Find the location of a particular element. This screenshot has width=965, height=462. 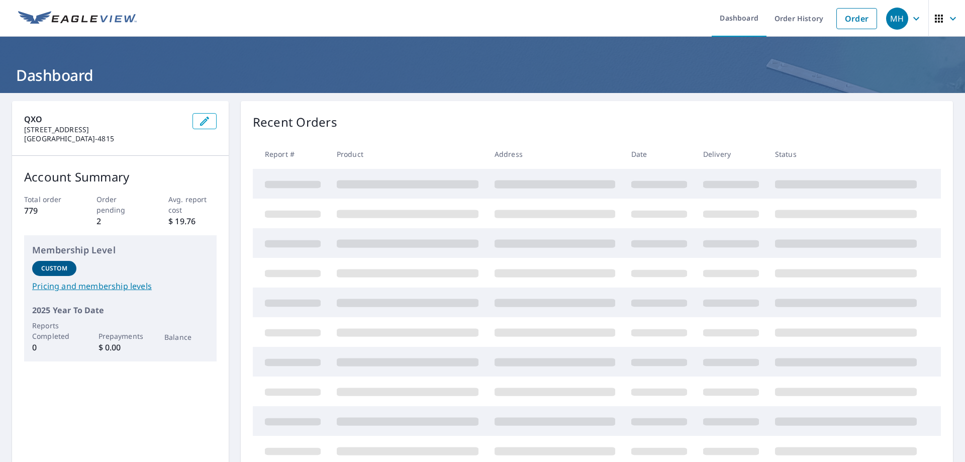

p: Avg. report cost is located at coordinates (192, 204).